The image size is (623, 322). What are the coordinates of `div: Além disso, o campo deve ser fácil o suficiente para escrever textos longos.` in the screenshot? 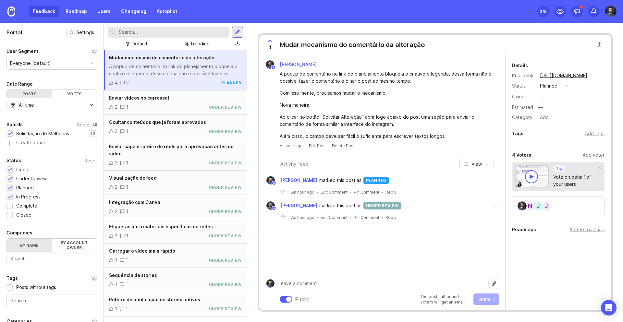 It's located at (386, 136).